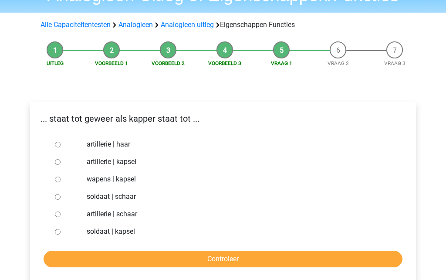 The width and height of the screenshot is (446, 280). Describe the element at coordinates (395, 63) in the screenshot. I see `a: Vraag 3` at that location.